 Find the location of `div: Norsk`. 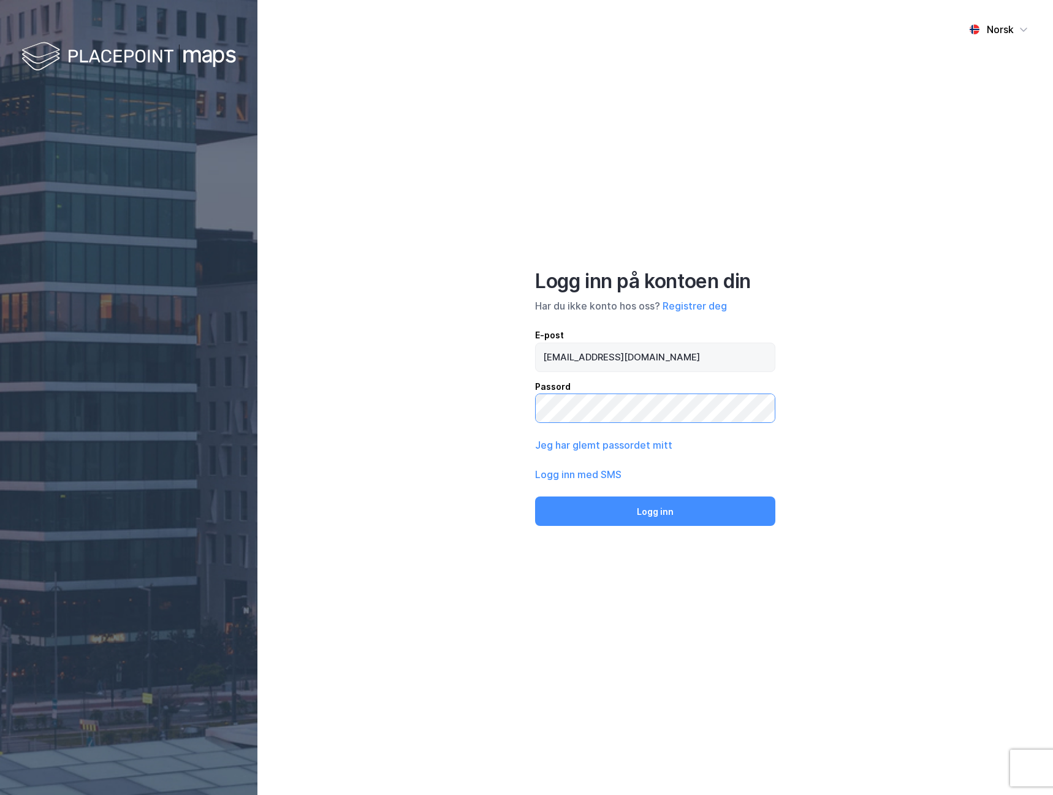

div: Norsk is located at coordinates (1000, 29).